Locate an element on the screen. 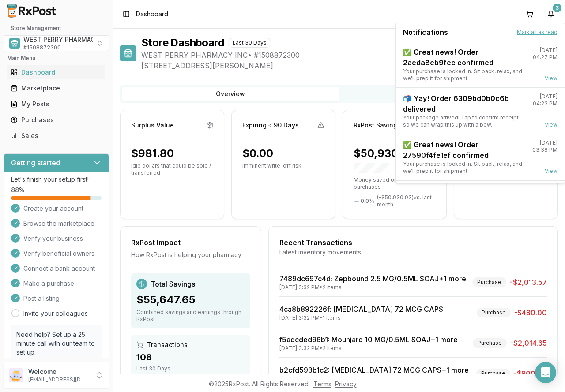 The image size is (565, 392). a: Terms is located at coordinates (322, 384).